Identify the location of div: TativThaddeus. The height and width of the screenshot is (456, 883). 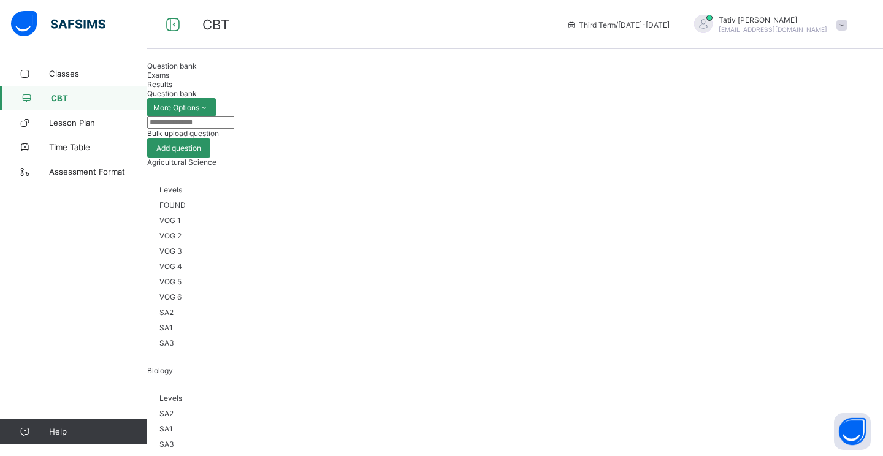
(767, 25).